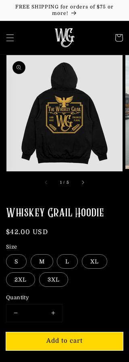 Image resolution: width=129 pixels, height=362 pixels. What do you see at coordinates (12, 247) in the screenshot?
I see `legend: Size` at bounding box center [12, 247].